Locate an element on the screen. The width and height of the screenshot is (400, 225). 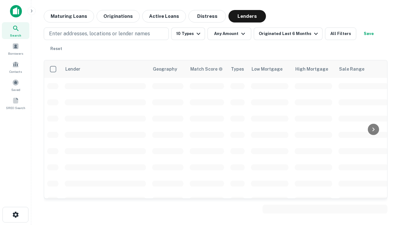
th: Lender is located at coordinates (105, 69).